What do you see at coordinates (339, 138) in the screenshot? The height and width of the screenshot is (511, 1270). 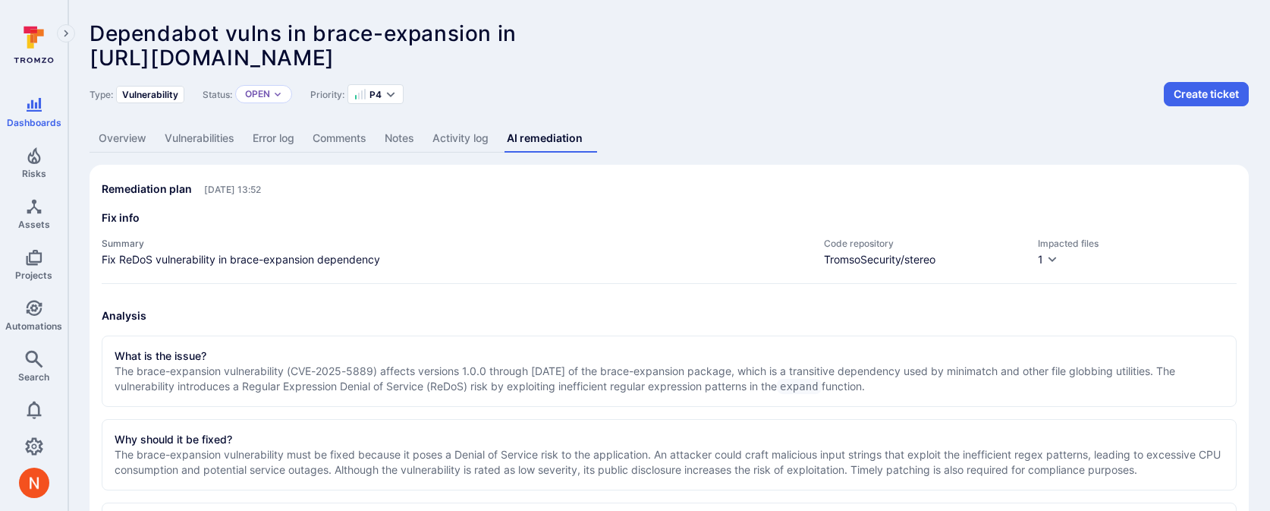 I see `a: Comments` at bounding box center [339, 138].